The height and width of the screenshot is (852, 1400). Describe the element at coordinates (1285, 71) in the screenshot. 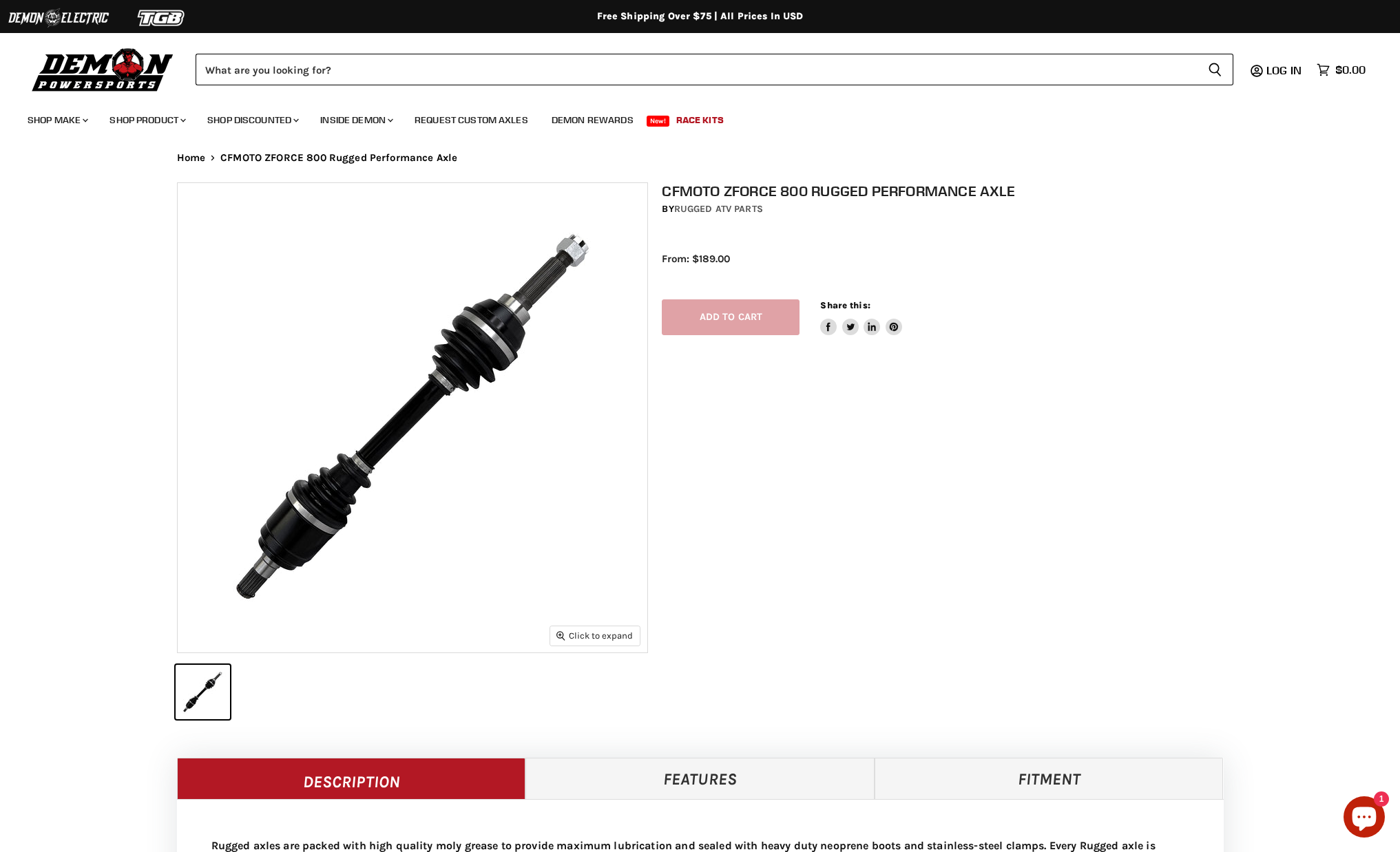

I see `a: Log in` at that location.